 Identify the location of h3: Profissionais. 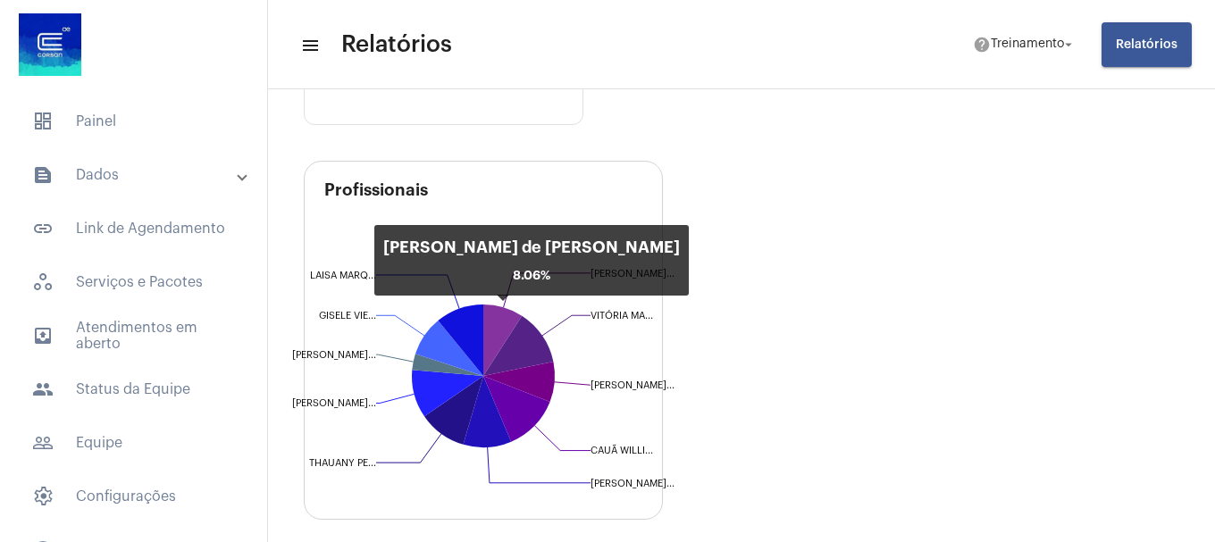
(493, 222).